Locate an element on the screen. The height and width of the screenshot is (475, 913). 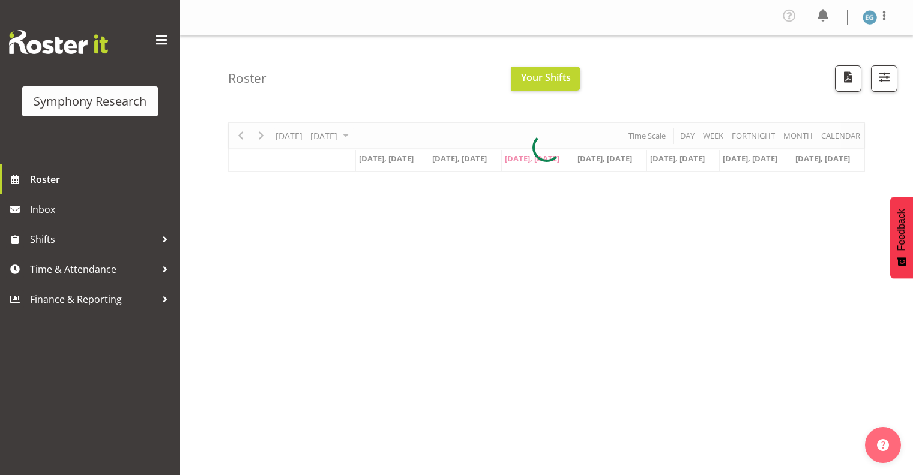
button: Feedback - Show survey is located at coordinates (901, 238).